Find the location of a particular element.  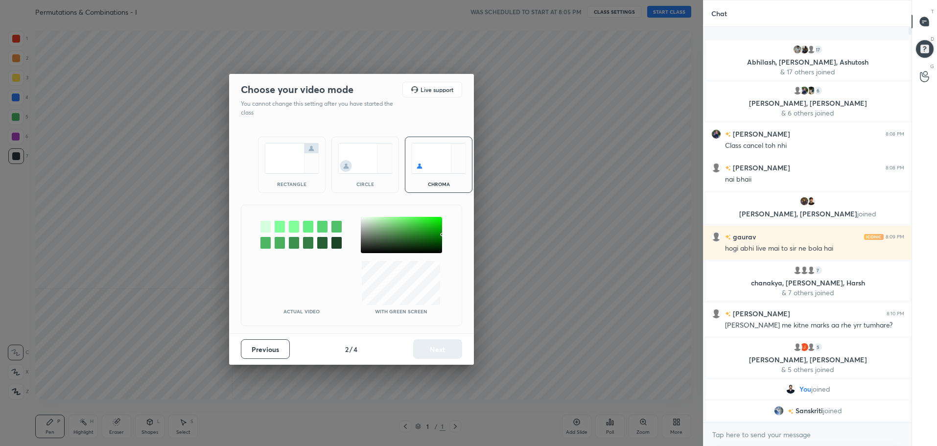

h6: gaurav is located at coordinates (743, 236).